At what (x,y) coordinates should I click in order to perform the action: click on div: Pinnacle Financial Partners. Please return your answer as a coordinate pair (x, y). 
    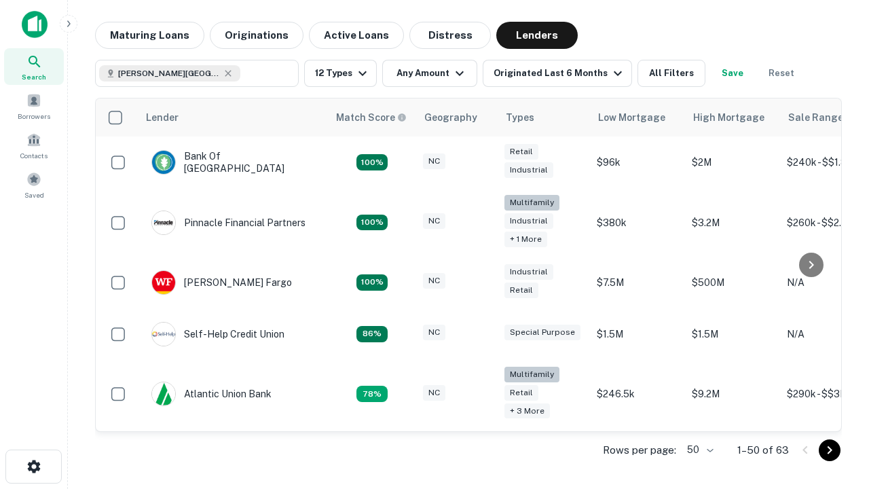
    Looking at the image, I should click on (228, 223).